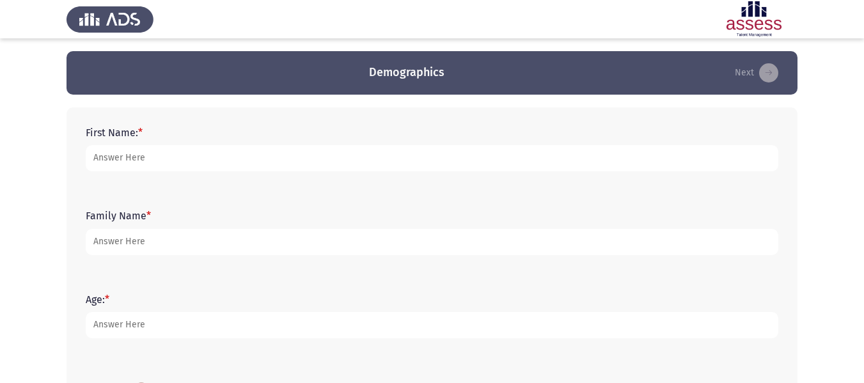  What do you see at coordinates (754, 19) in the screenshot?
I see `img: Assessment logo of ASSESS English Language Assessment (3 Module) (Ad - IB)` at bounding box center [754, 19].